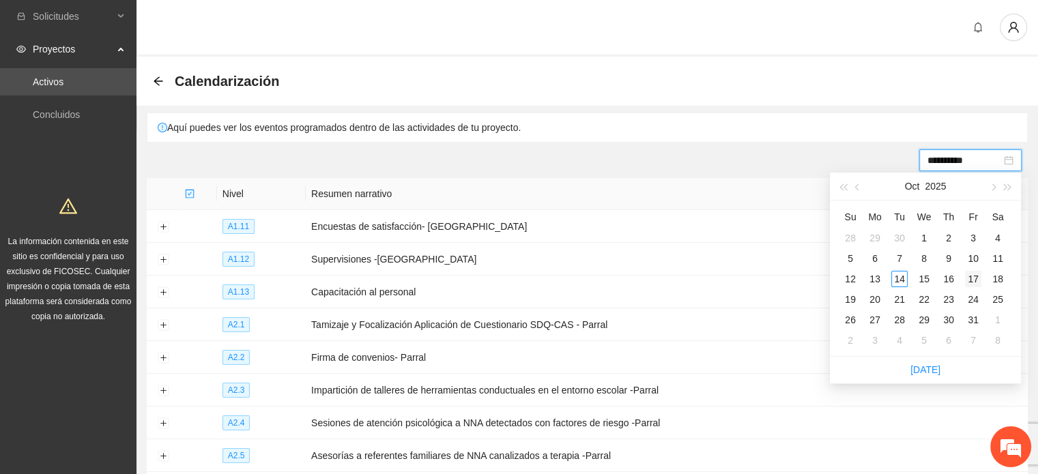 The height and width of the screenshot is (474, 1038). Describe the element at coordinates (134, 226) in the screenshot. I see `span: Estamos en línea.` at that location.